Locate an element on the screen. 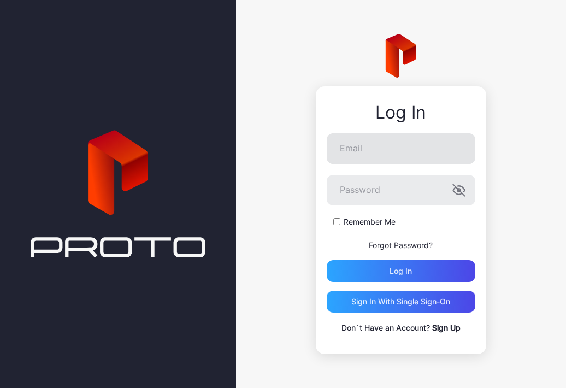 This screenshot has height=388, width=566. label: Remember Me is located at coordinates (370, 222).